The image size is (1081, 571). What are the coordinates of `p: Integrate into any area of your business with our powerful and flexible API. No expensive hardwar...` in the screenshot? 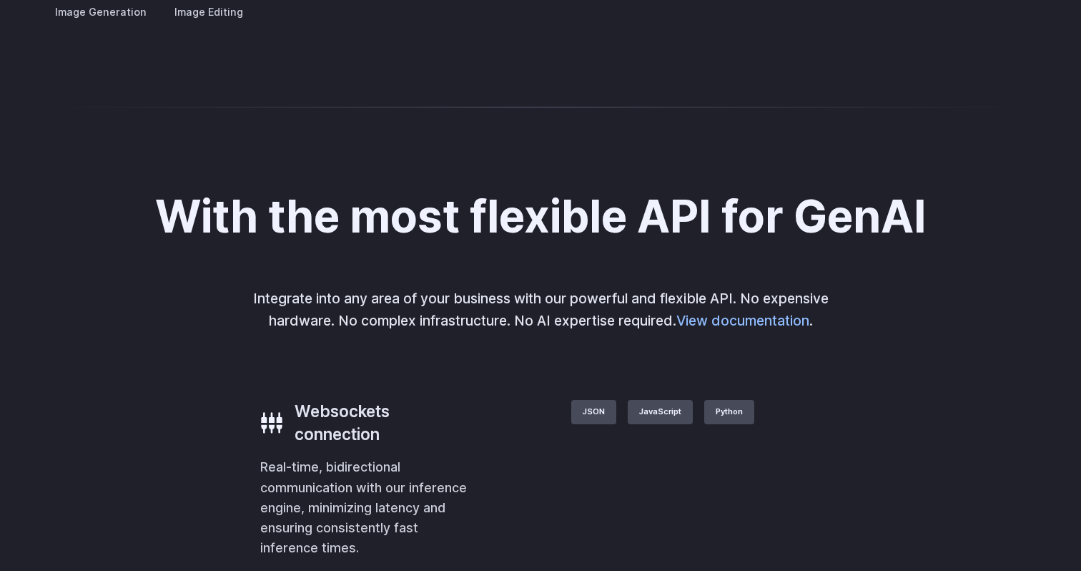 It's located at (541, 309).